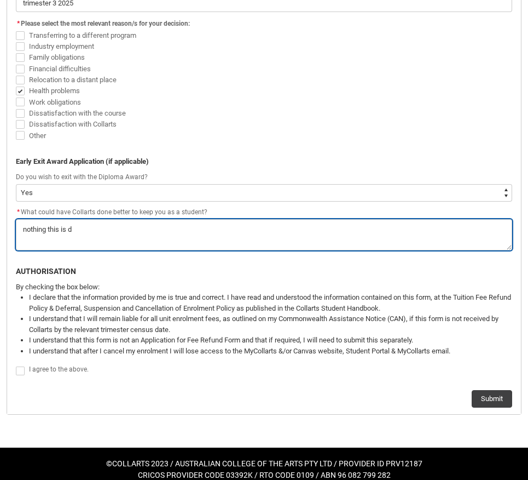 The height and width of the screenshot is (480, 528). I want to click on span: Do you wish to exit with the Diploma Award?, so click(82, 177).